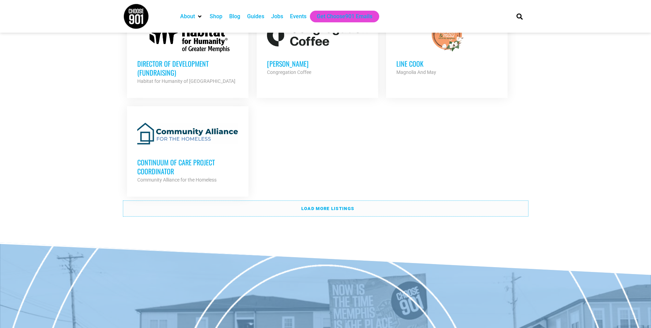  I want to click on a: Continuum of Care Project Coordinator Community Alliance for the Homeless, so click(188, 150).